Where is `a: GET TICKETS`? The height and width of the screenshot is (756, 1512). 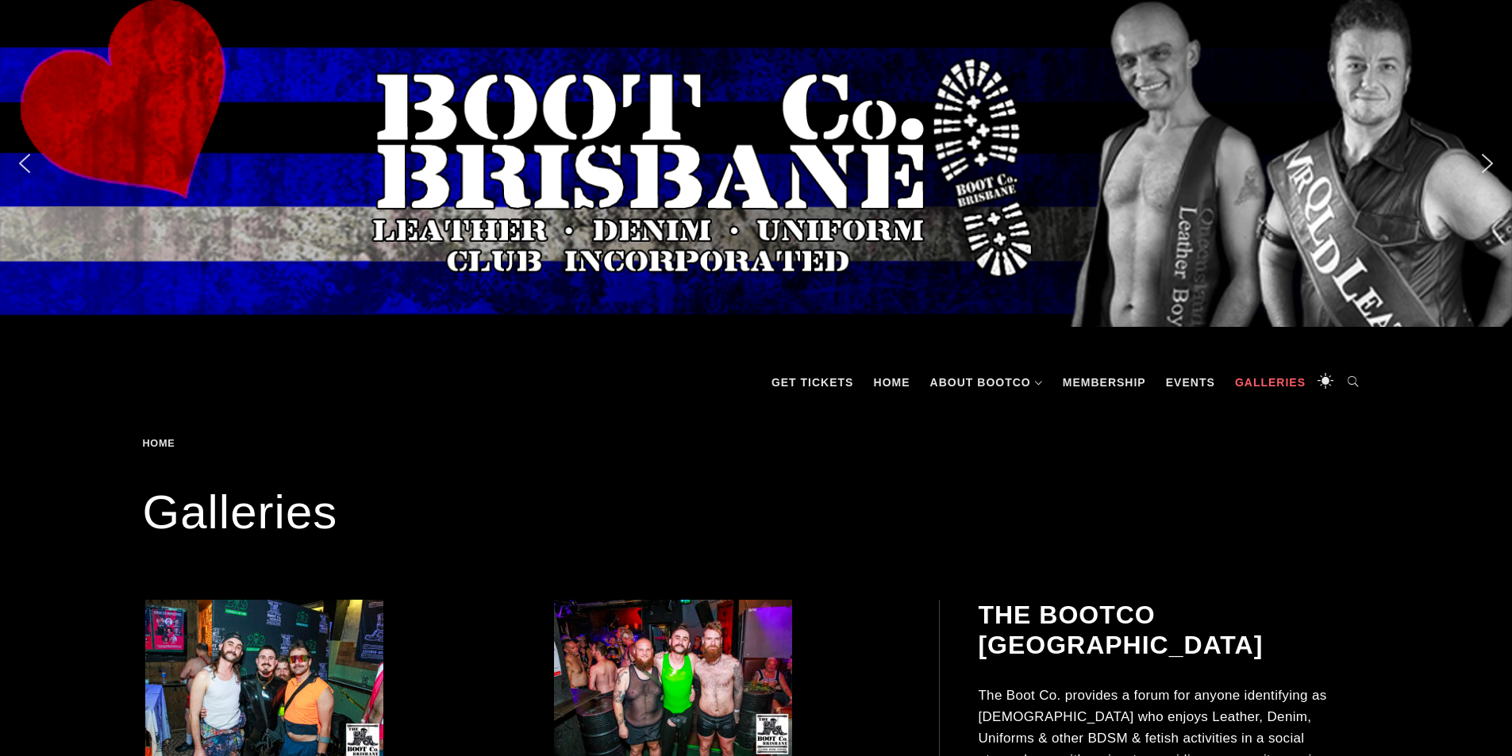 a: GET TICKETS is located at coordinates (813, 382).